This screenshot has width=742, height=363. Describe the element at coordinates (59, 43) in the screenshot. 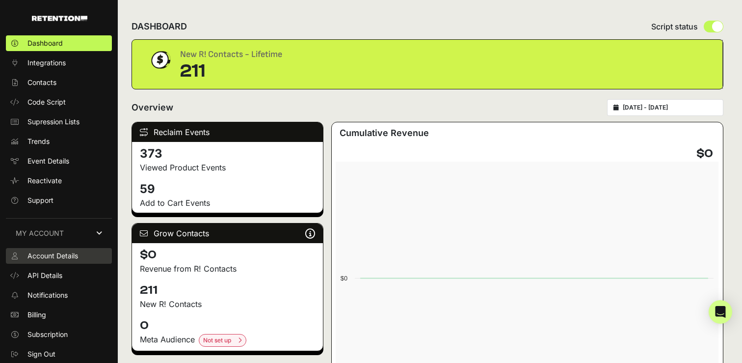

I see `a: Dashboard` at that location.